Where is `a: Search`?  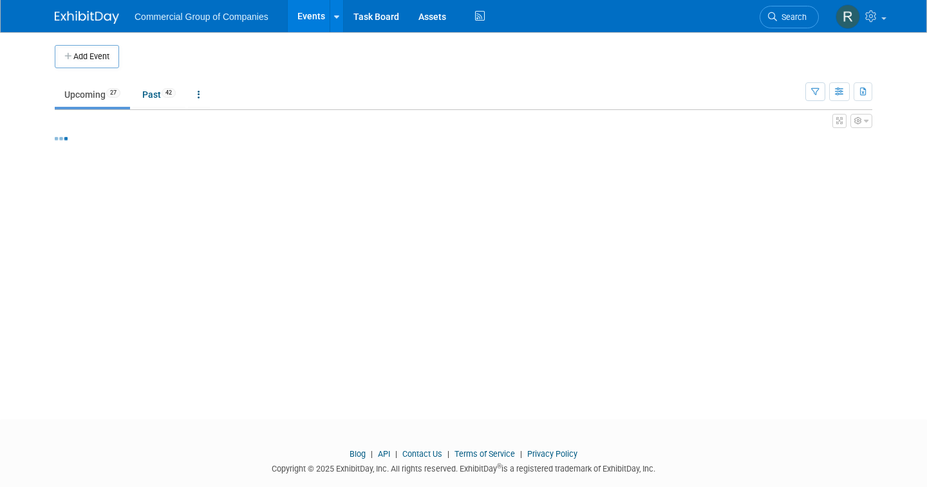
a: Search is located at coordinates (789, 17).